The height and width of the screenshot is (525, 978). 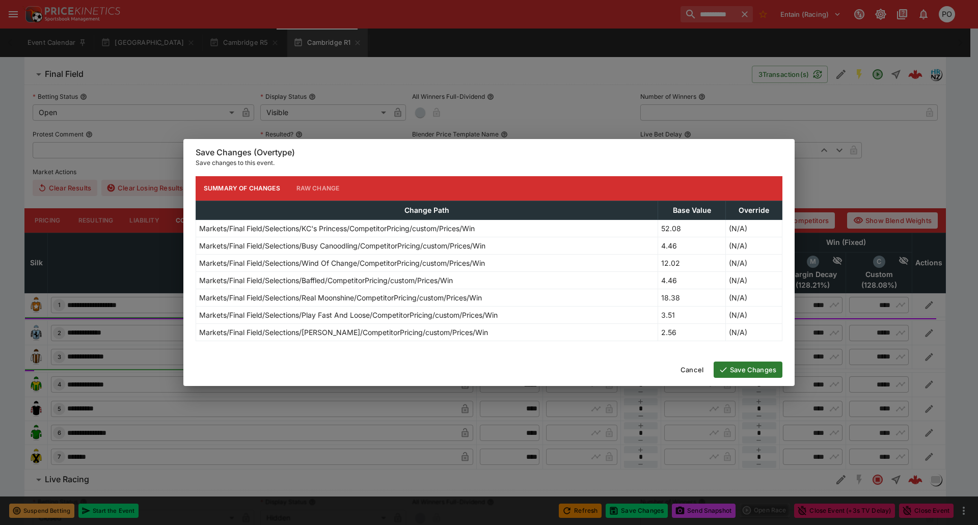 I want to click on p: Markets/Final Field/Selections/KC's Princess/CompetitorPricing/custom/Prices/Win, so click(x=337, y=228).